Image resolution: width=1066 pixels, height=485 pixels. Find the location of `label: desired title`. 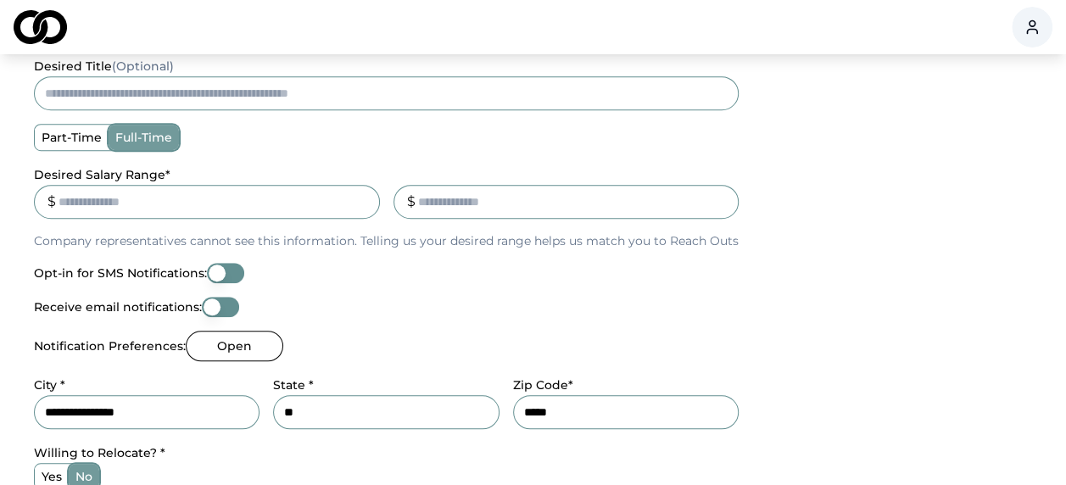

label: desired title is located at coordinates (103, 66).